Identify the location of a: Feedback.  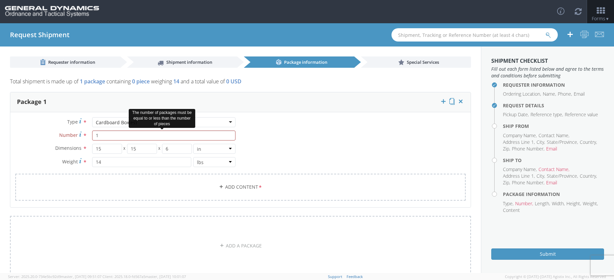
(355, 277).